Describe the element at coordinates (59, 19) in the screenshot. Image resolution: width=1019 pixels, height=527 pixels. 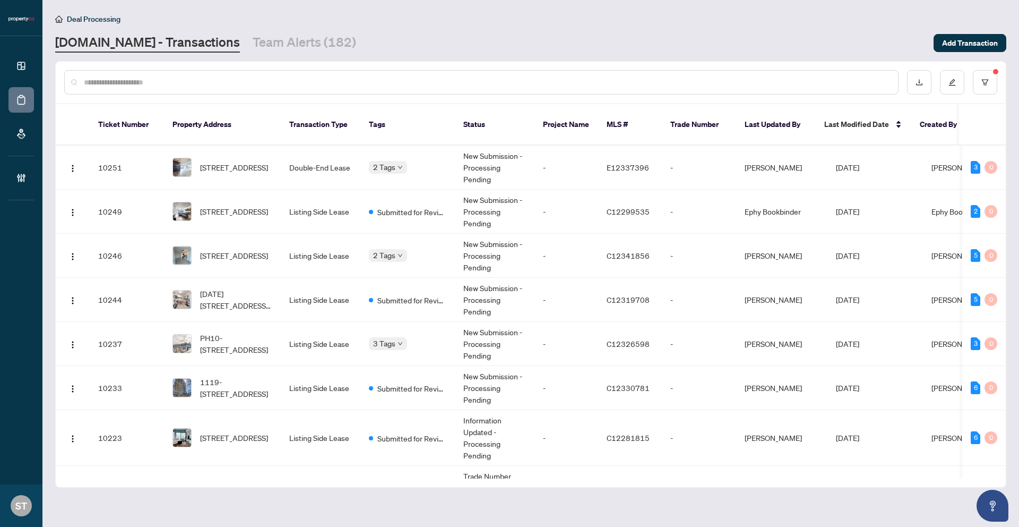
I see `span: home` at that location.